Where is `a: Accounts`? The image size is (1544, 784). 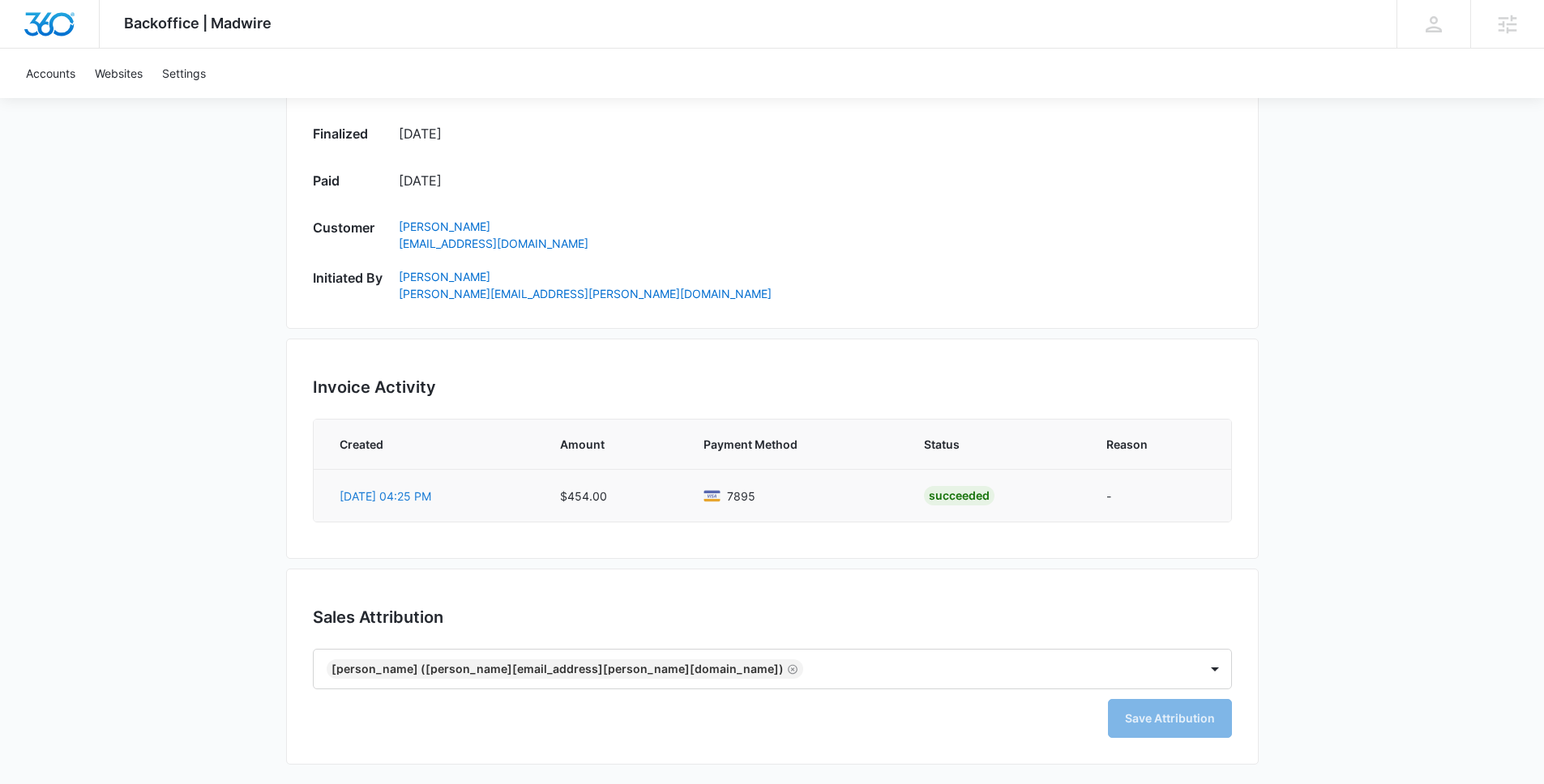
a: Accounts is located at coordinates (51, 73).